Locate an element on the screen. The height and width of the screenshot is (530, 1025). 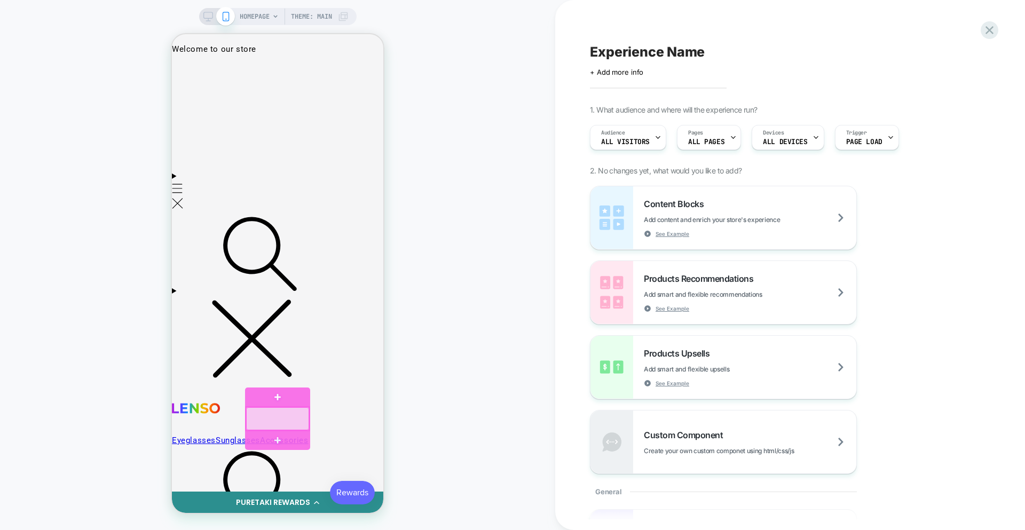
span: Audience is located at coordinates (613, 133).